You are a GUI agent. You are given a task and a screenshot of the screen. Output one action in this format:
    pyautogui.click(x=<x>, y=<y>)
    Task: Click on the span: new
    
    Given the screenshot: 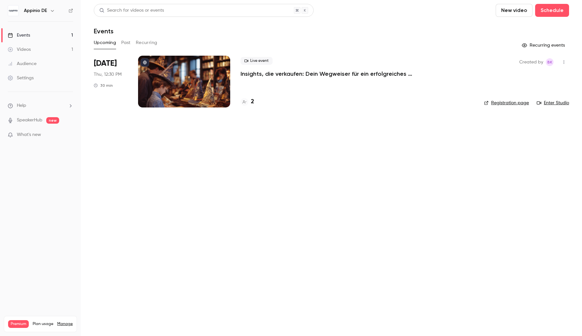 What is the action you would take?
    pyautogui.click(x=53, y=120)
    